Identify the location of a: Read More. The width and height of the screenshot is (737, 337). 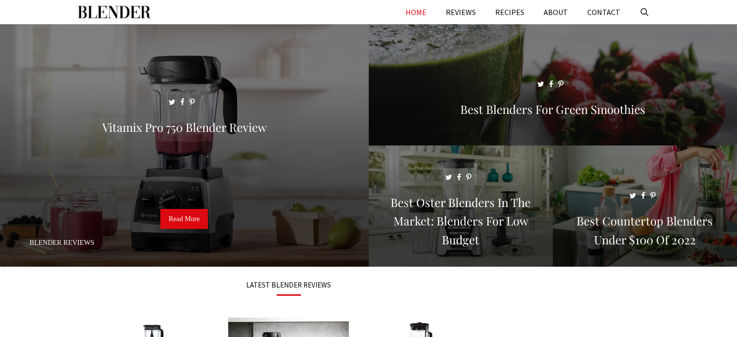
(184, 219).